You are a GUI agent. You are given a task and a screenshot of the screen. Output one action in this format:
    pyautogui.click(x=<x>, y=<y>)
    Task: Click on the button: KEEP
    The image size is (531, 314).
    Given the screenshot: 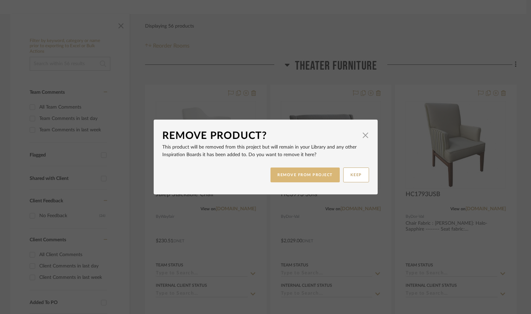 What is the action you would take?
    pyautogui.click(x=356, y=175)
    